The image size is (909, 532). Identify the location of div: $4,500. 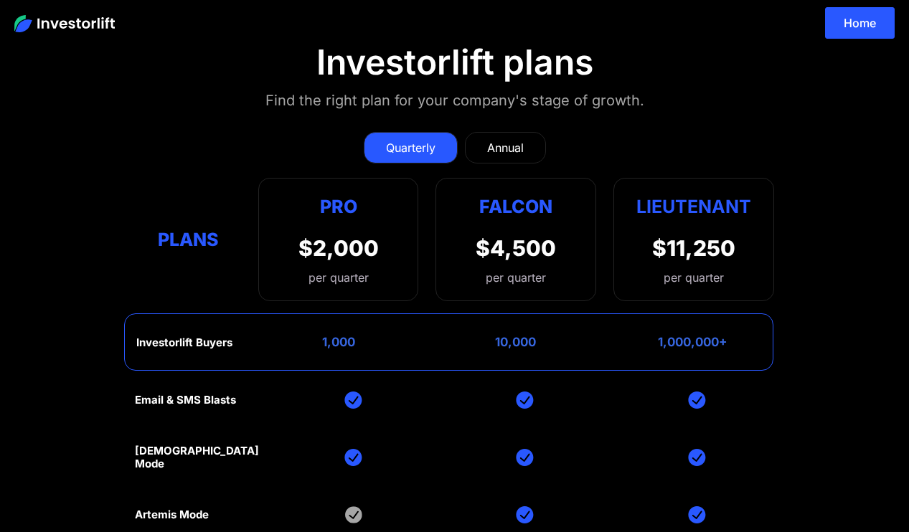
(516, 248).